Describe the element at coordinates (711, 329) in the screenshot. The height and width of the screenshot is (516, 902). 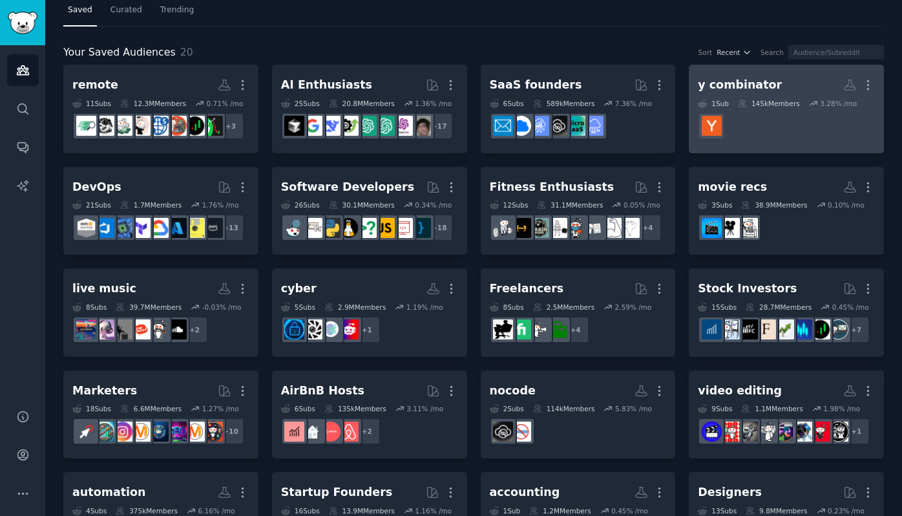
I see `img: dividends` at that location.